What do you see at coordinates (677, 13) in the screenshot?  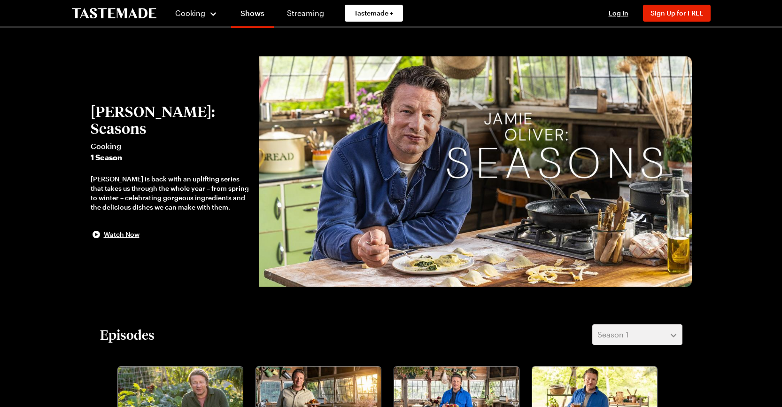 I see `span: Sign Up for FREE` at bounding box center [677, 13].